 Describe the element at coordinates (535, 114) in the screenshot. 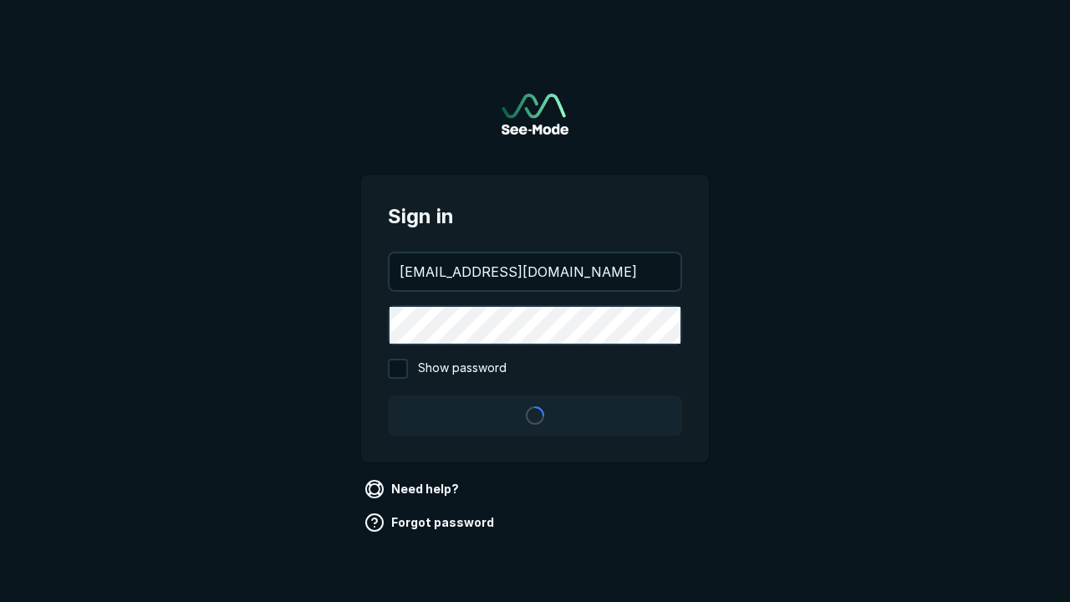

I see `a: Go to sign in` at that location.